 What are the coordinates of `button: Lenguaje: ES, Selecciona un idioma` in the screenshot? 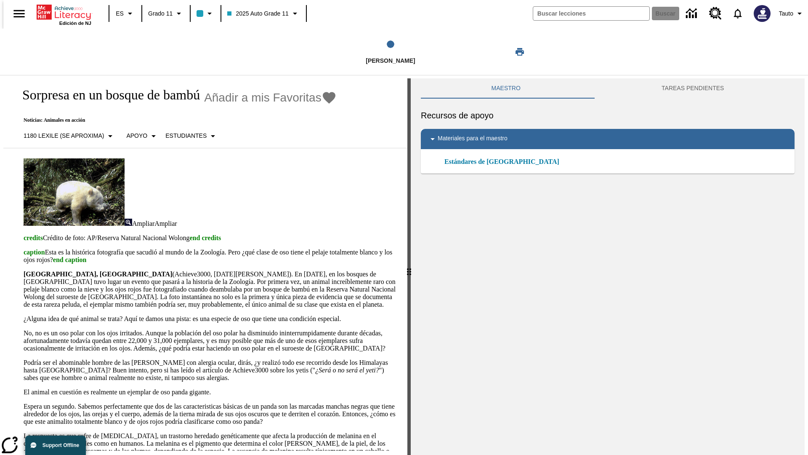 It's located at (125, 13).